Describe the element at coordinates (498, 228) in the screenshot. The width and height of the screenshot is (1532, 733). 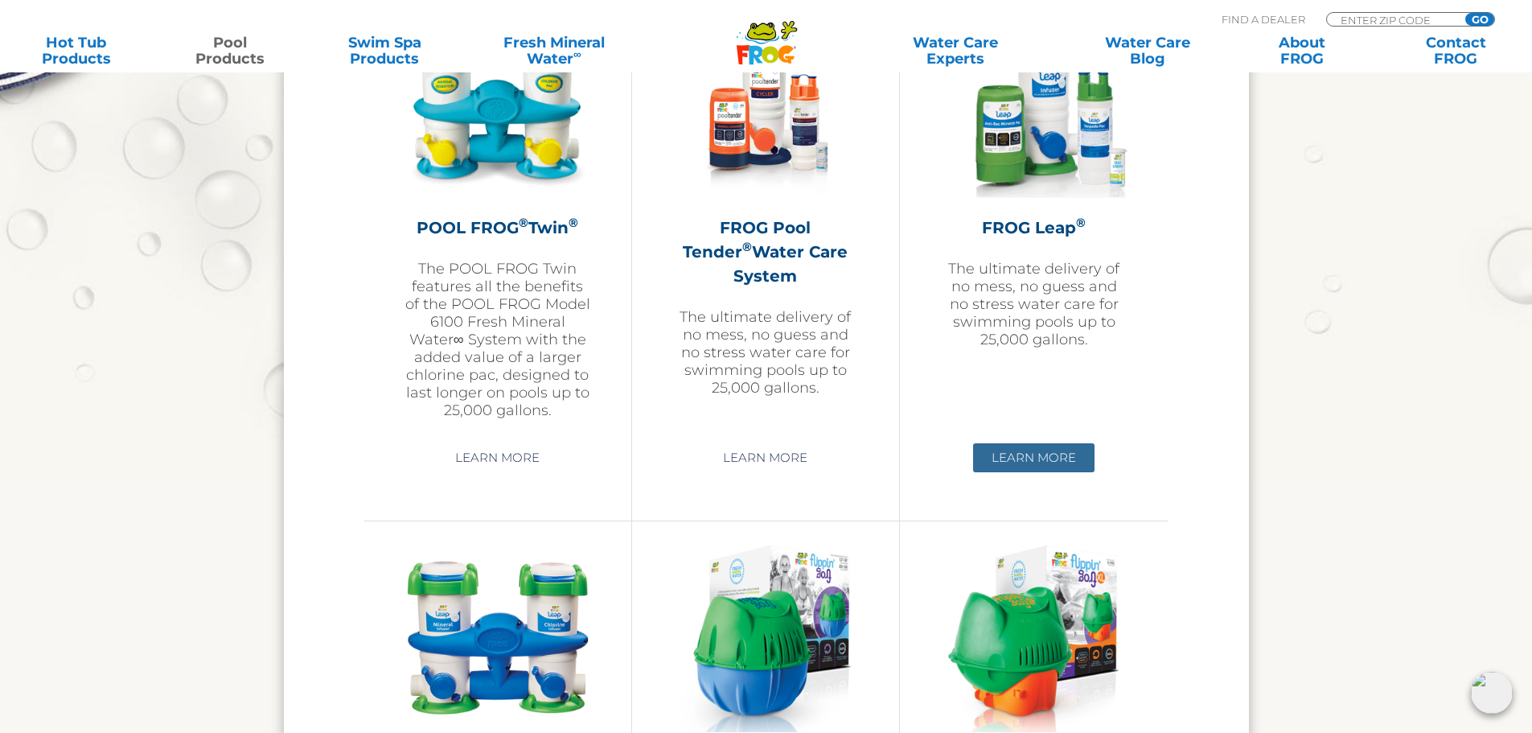
I see `h2: POOL FROG Twin` at that location.